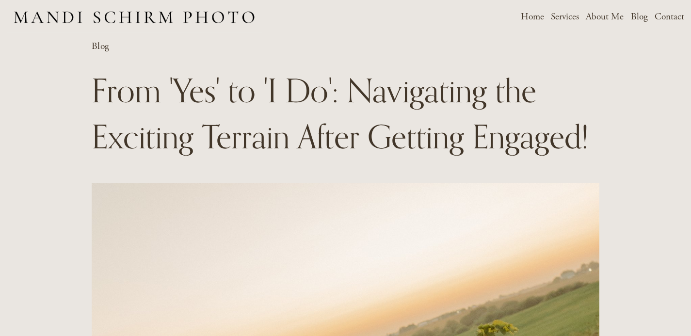  What do you see at coordinates (565, 16) in the screenshot?
I see `a: folder dropdown` at bounding box center [565, 16].